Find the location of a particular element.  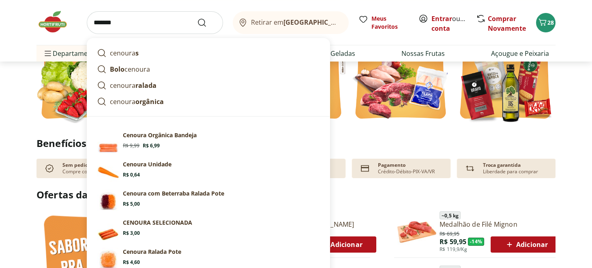

img: Cenoura Unidade is located at coordinates (108, 172).